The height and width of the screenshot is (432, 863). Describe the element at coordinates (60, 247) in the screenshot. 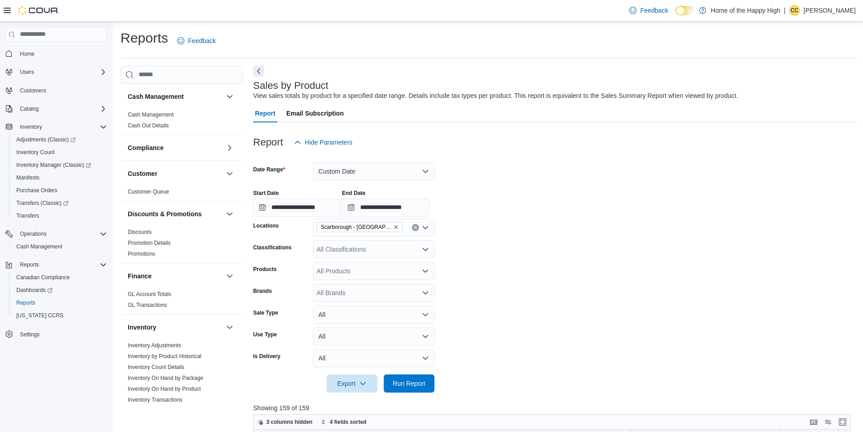

I see `span: Cash Management` at that location.